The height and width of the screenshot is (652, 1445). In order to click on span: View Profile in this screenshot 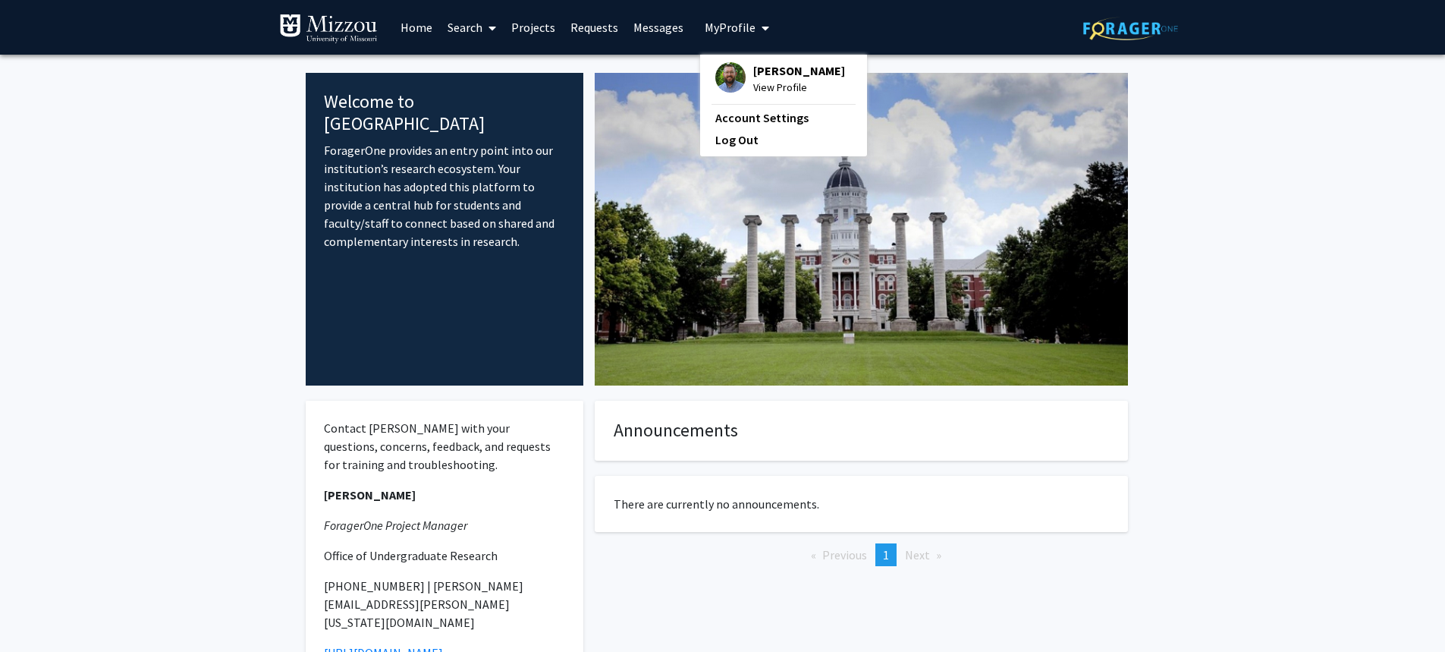, I will do `click(799, 87)`.